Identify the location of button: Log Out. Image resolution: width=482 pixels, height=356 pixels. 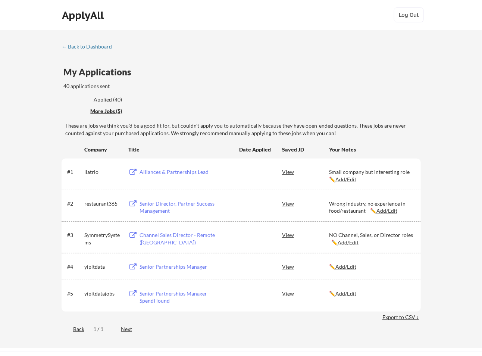
(409, 15).